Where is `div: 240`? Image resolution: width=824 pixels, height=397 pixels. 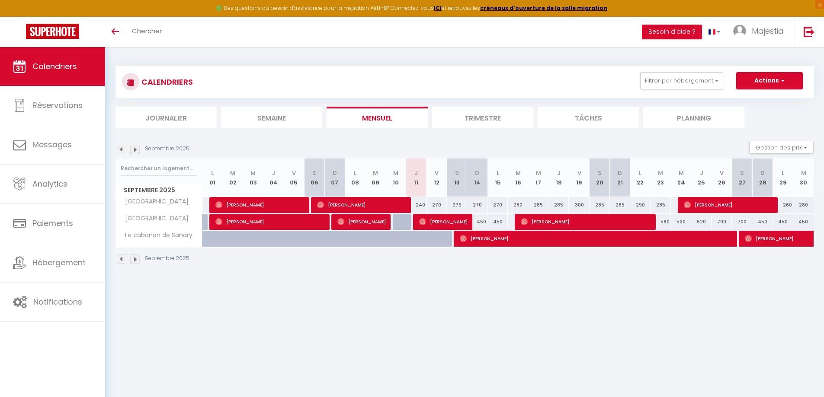
div: 240 is located at coordinates (416, 205).